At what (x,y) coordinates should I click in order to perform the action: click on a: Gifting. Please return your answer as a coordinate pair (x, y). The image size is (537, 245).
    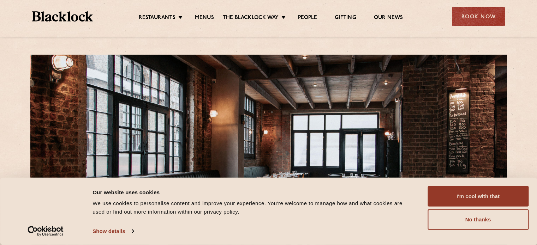
    Looking at the image, I should click on (345, 18).